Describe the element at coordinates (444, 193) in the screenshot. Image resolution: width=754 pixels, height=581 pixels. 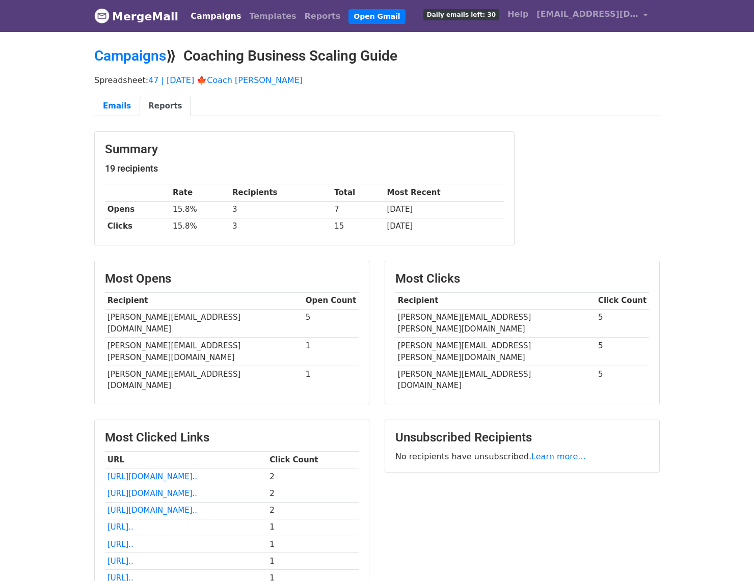
I see `th: Most Recent` at that location.